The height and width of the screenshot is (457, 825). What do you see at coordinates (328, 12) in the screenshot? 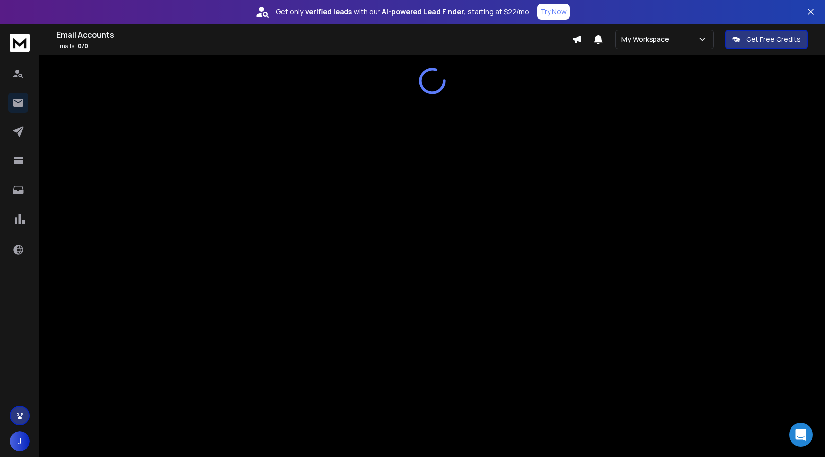
I see `strong: verified leads` at bounding box center [328, 12].